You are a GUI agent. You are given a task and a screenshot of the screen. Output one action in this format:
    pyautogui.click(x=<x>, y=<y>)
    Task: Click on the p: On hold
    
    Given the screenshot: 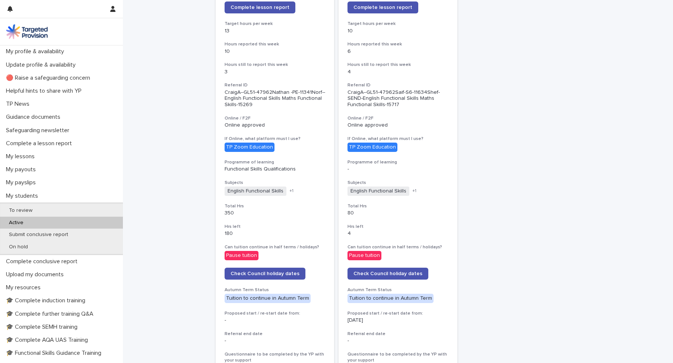 What is the action you would take?
    pyautogui.click(x=18, y=247)
    